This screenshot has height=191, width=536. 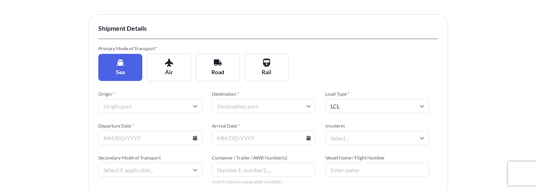 What do you see at coordinates (218, 72) in the screenshot?
I see `span: Road` at bounding box center [218, 72].